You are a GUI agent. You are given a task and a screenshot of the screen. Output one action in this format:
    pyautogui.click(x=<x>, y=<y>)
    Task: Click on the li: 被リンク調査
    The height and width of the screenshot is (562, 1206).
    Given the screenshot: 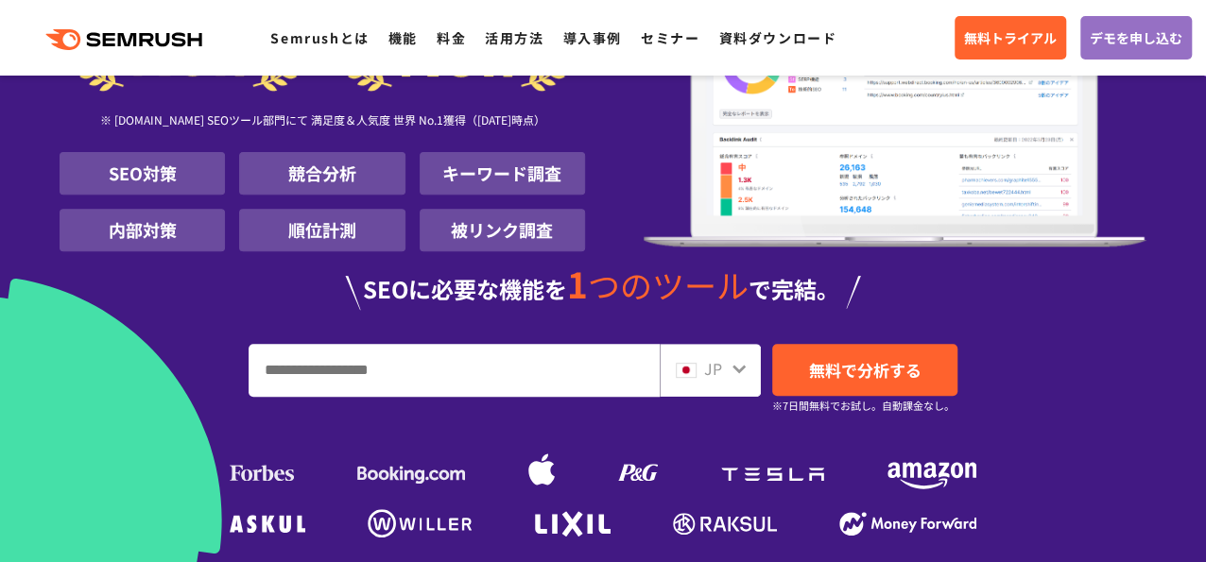 What is the action you would take?
    pyautogui.click(x=502, y=230)
    